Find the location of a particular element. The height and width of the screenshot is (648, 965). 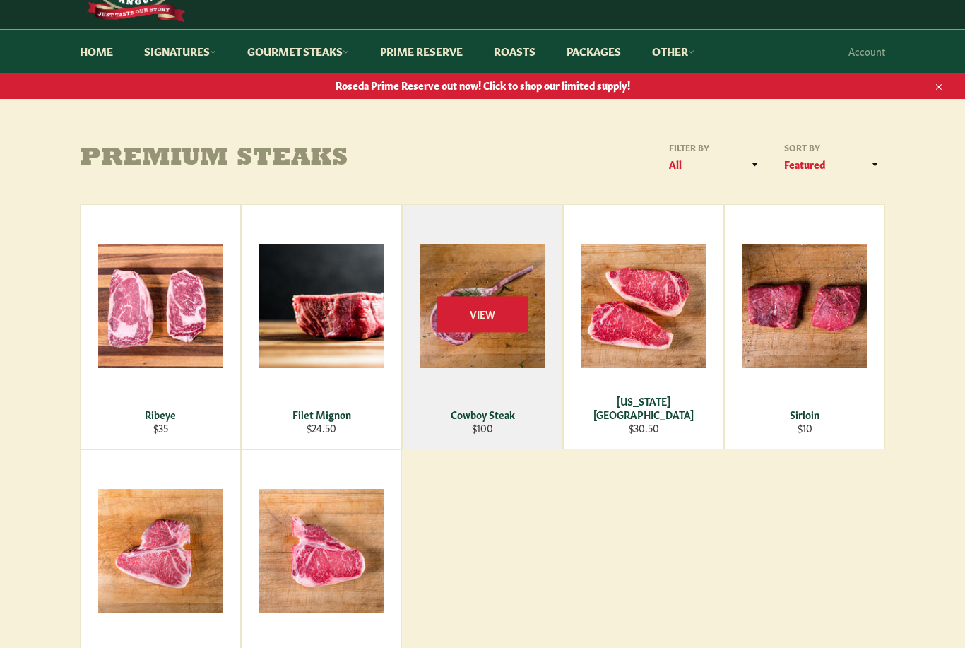

h1: Premium Steaks is located at coordinates (281, 159).